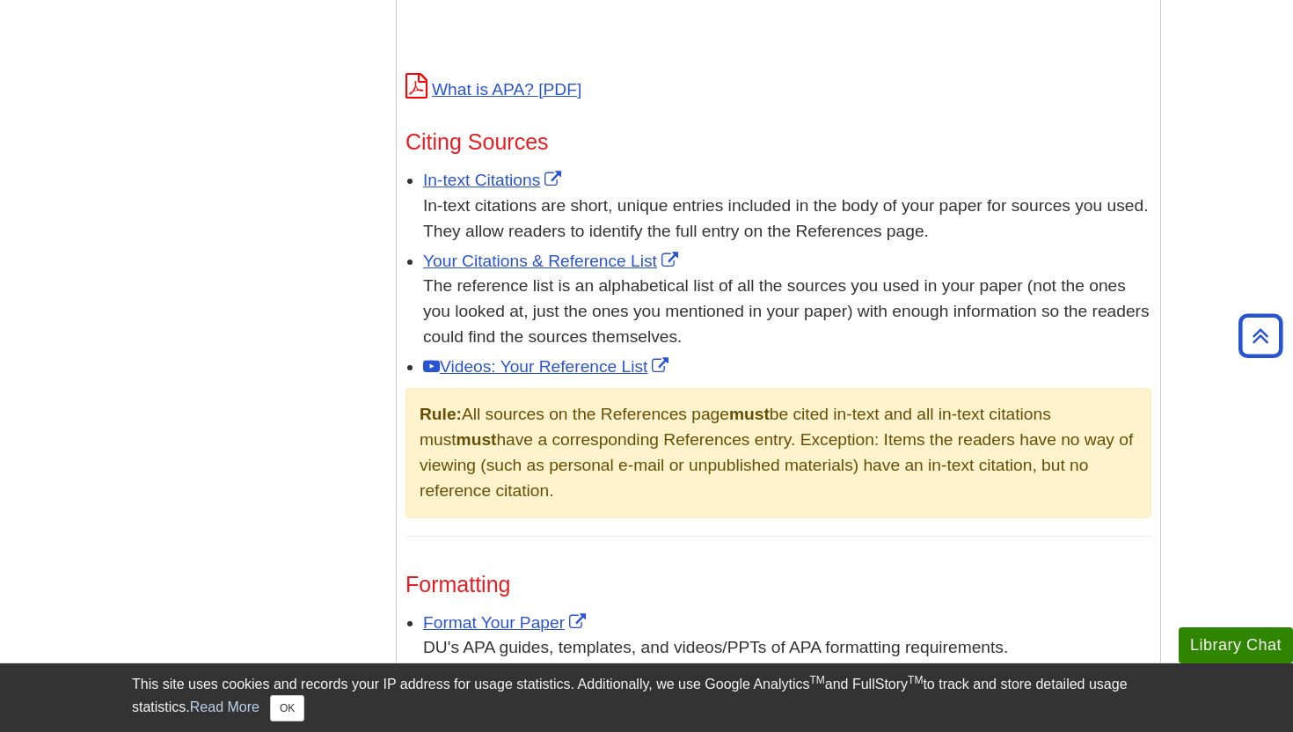 The height and width of the screenshot is (732, 1293). What do you see at coordinates (778, 452) in the screenshot?
I see `div: All sources on the References page be cited in-text and all in-text citations must have a corresp...` at bounding box center [778, 452].